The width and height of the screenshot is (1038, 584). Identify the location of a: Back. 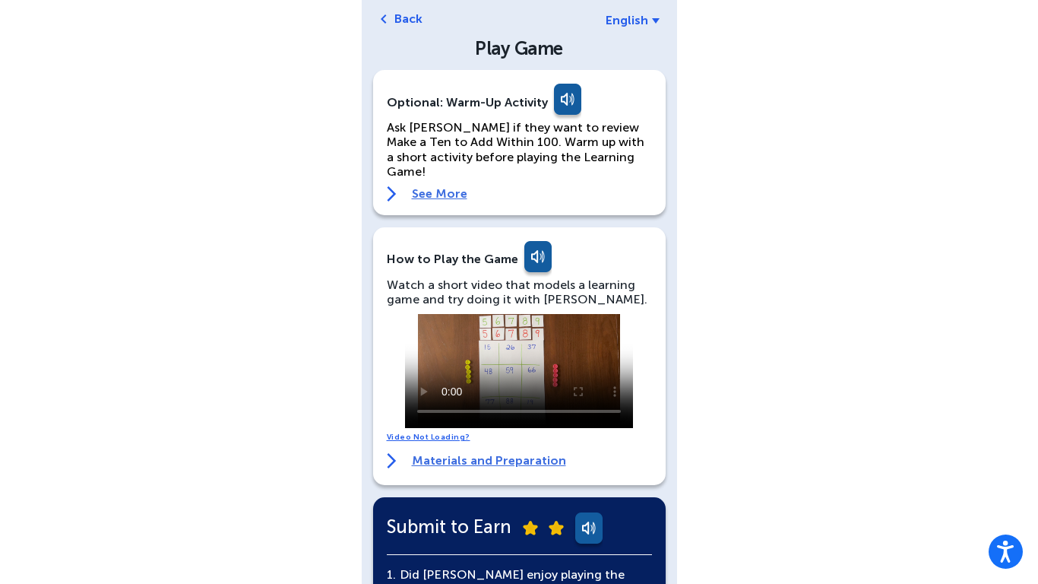
(408, 18).